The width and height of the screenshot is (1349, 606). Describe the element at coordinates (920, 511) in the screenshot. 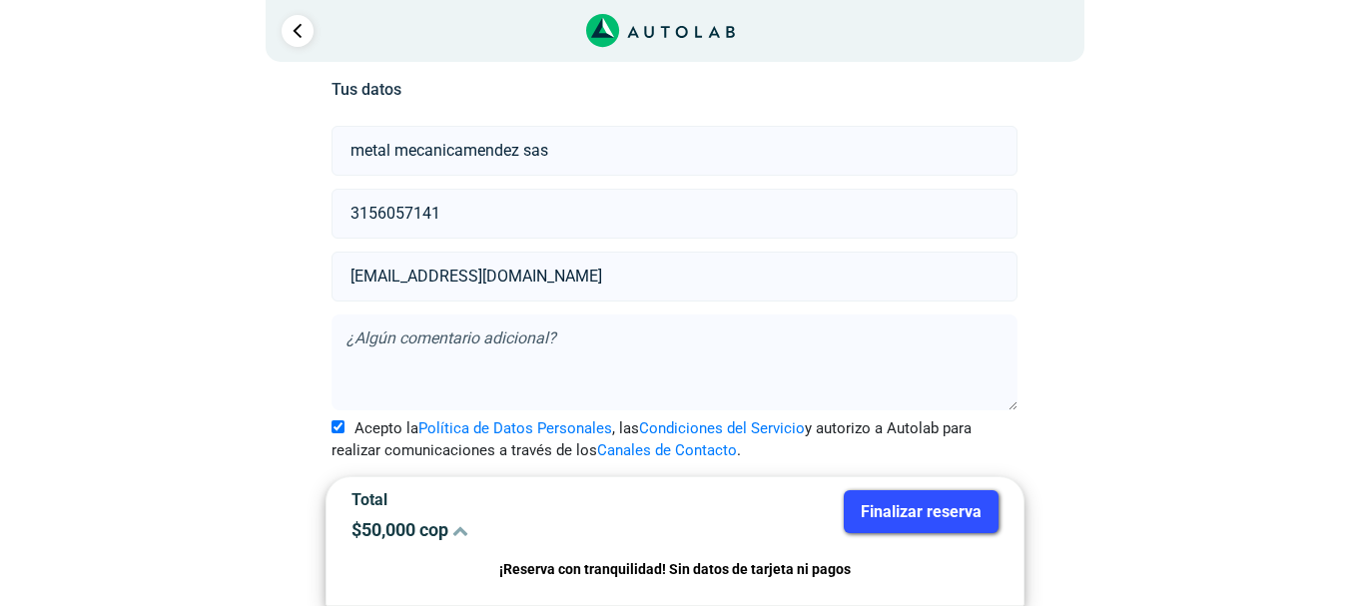

I see `button: Finalizar reserva` at that location.